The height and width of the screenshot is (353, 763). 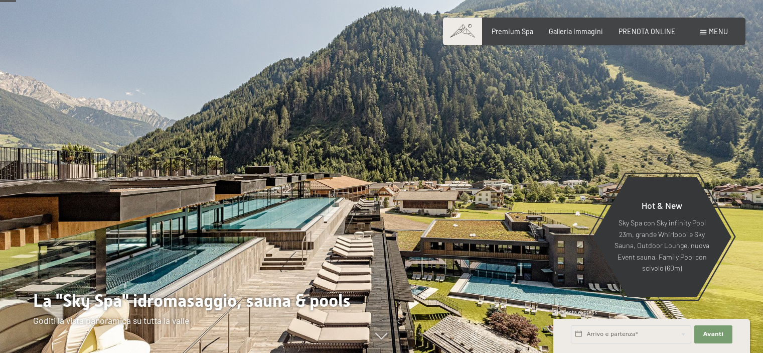 What do you see at coordinates (512, 31) in the screenshot?
I see `span: Premium Spa` at bounding box center [512, 31].